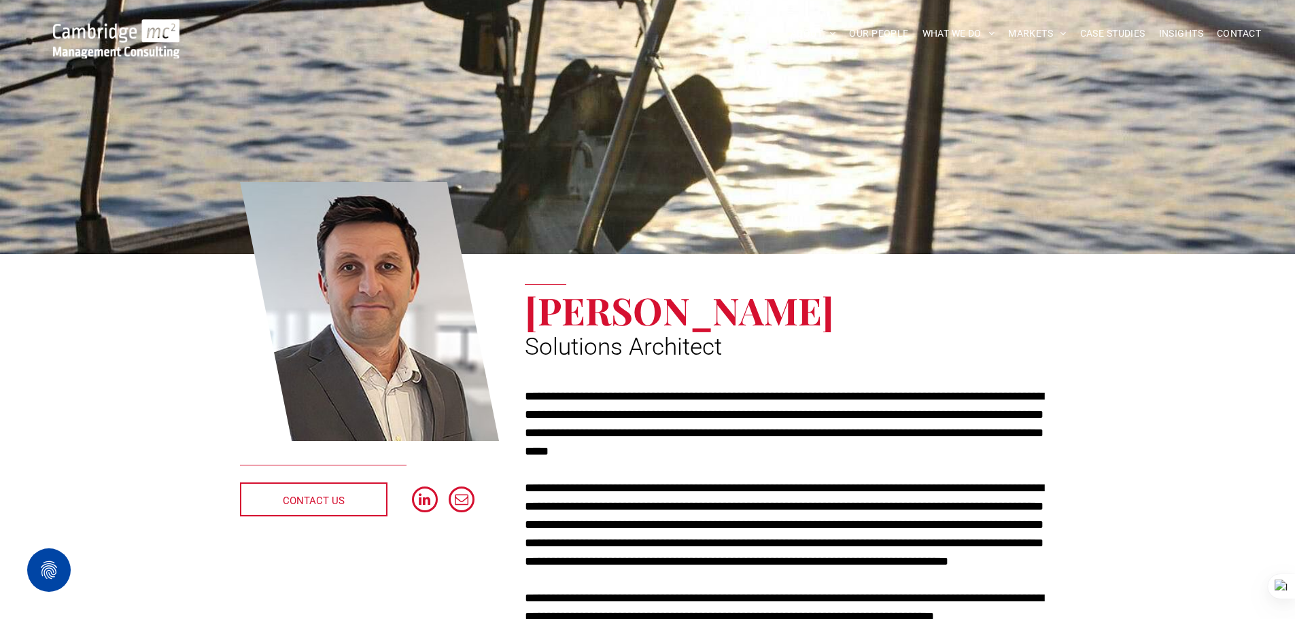  I want to click on a: linkedin, so click(425, 501).